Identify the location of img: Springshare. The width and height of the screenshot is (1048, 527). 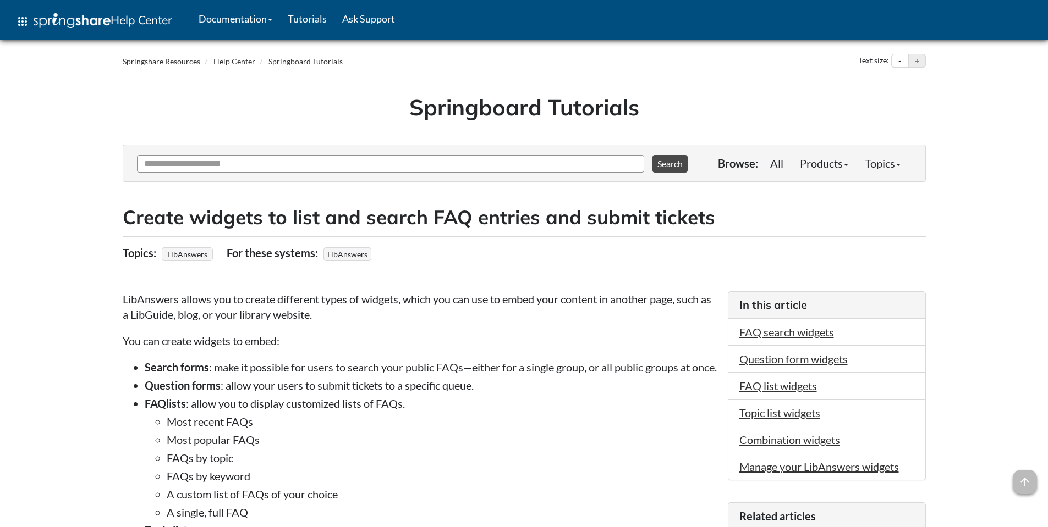
(72, 20).